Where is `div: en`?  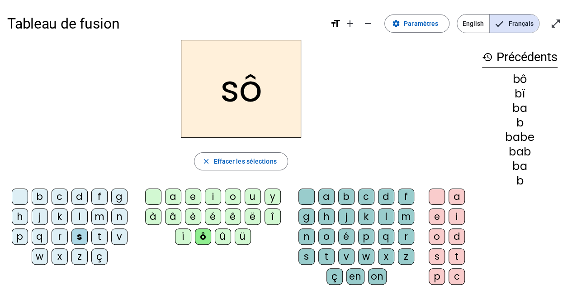
div: en is located at coordinates (356, 276).